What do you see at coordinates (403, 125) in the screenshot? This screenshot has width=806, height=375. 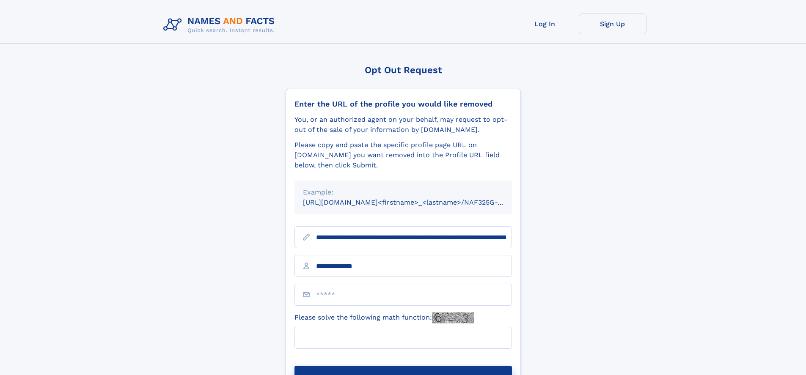 I see `div: You, or an authorized agent on your behalf, may request to opt-out of the sale of your informatio...` at bounding box center [403, 125].